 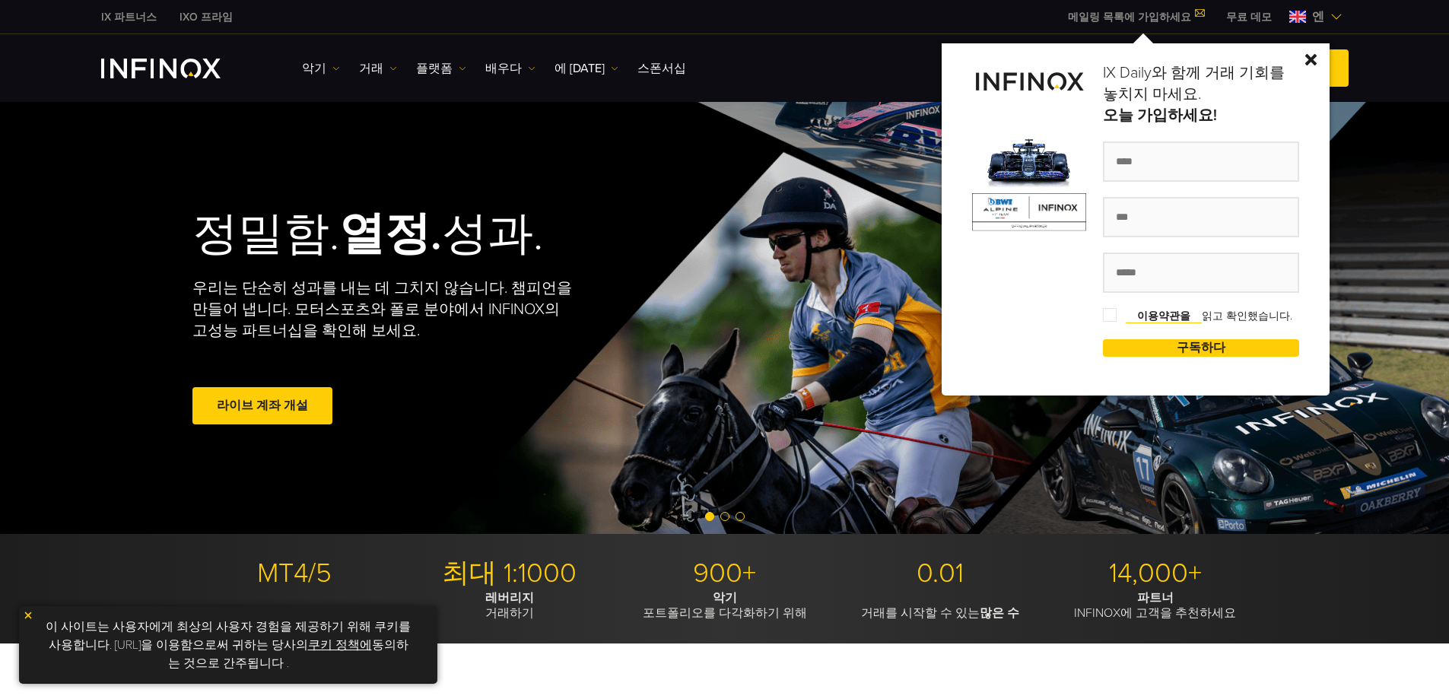 I want to click on font: 쿠키 정책에, so click(x=340, y=645).